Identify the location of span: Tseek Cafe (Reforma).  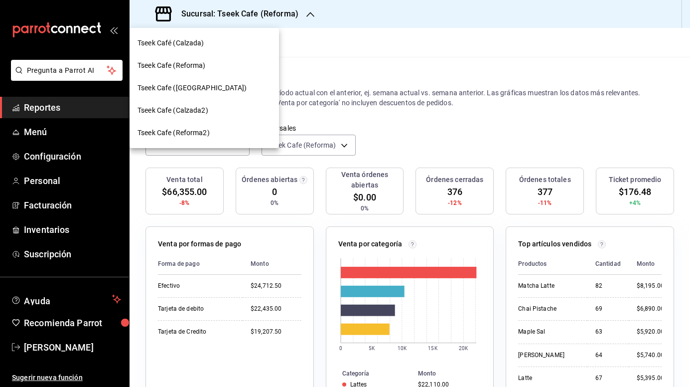
(171, 65).